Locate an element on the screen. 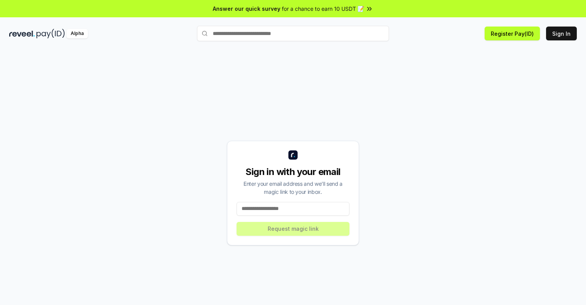  div: Sign in with your email is located at coordinates (293, 172).